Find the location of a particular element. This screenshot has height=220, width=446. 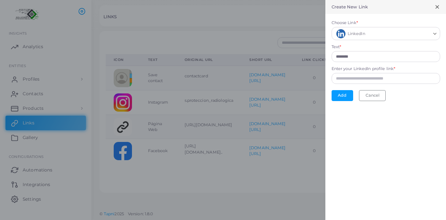

label: Text is located at coordinates (336, 47).